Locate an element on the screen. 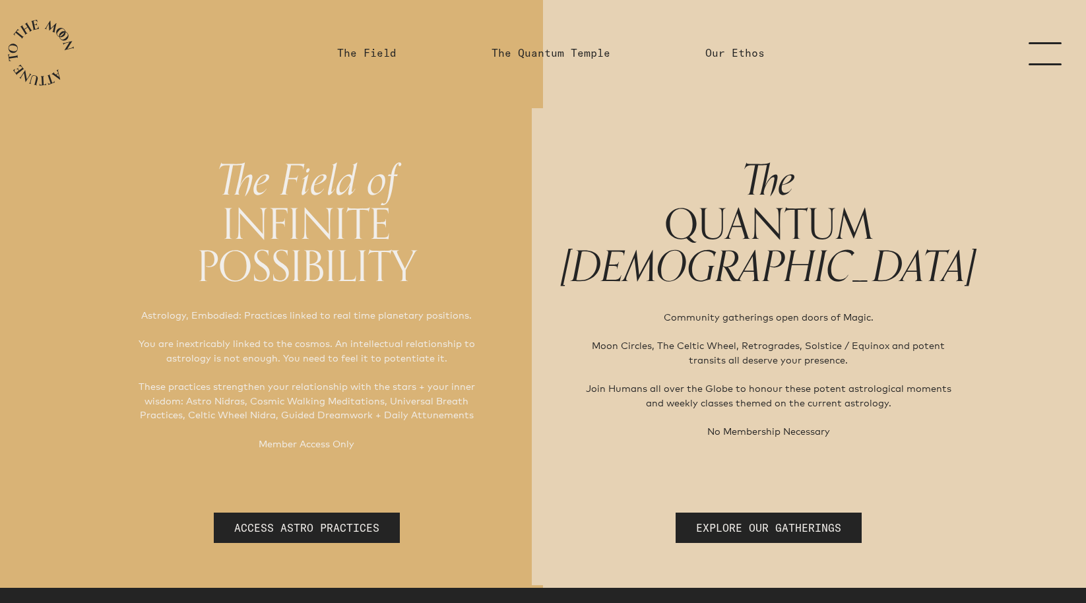 The image size is (1086, 603). p: Astrology, Embodied: Practices linked to real time planetary positions. You are inextricably link... is located at coordinates (306, 379).